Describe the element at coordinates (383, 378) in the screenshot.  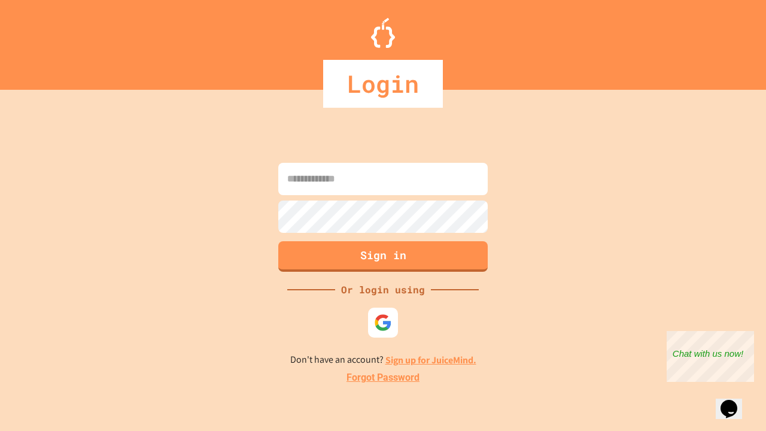
I see `a: Forgot Password` at that location.